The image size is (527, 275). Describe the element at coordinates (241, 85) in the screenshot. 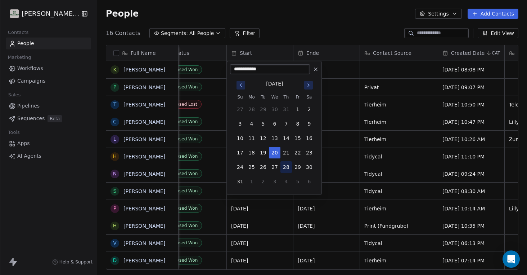

I see `button: Go to previous month` at that location.